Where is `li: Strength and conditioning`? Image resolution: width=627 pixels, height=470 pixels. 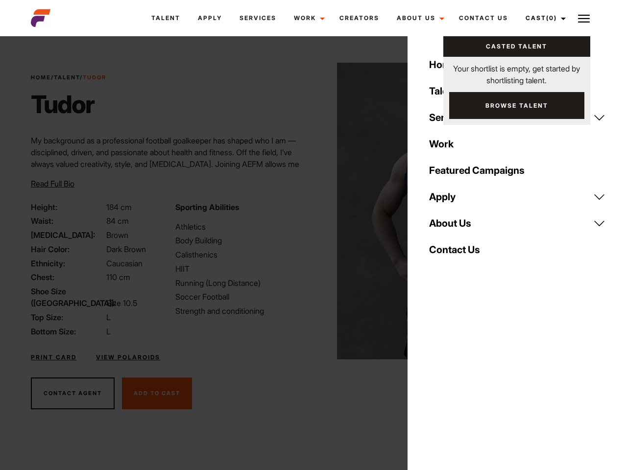 li: Strength and conditioning is located at coordinates (241, 311).